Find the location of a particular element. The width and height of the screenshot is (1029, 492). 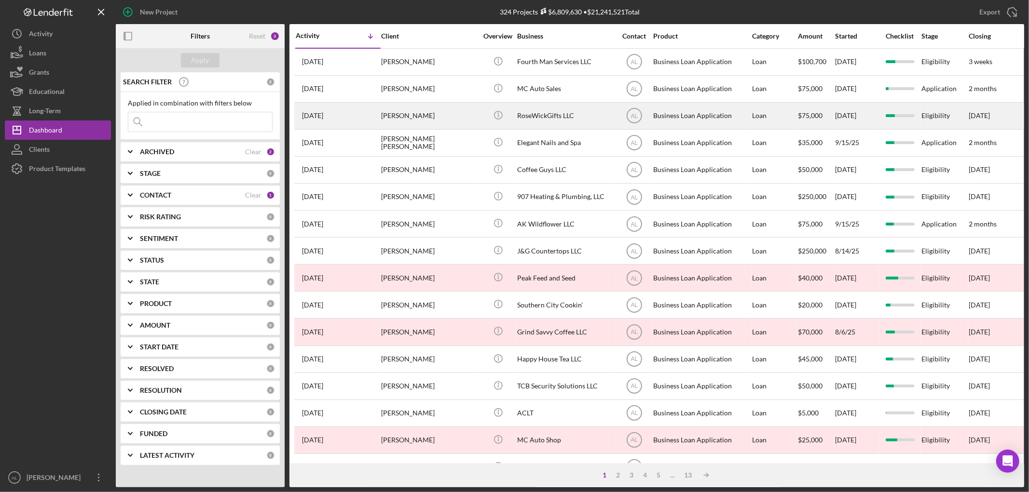

button: Grants is located at coordinates (58, 72).